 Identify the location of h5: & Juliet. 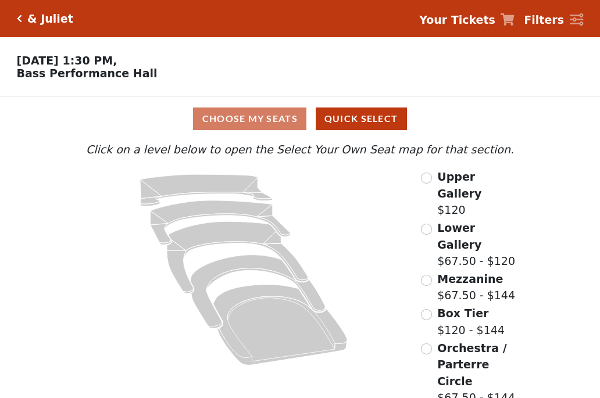
(50, 19).